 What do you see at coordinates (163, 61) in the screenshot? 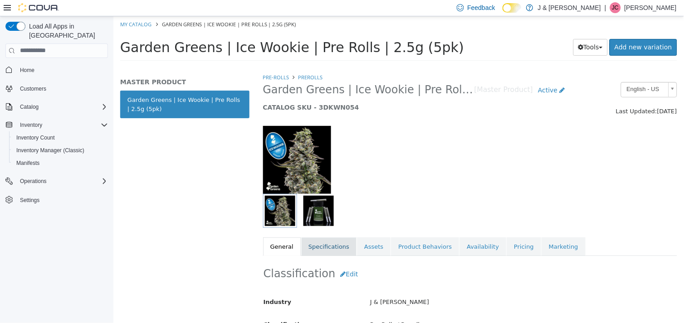
I see `a: Pre-Rolls` at bounding box center [163, 61].